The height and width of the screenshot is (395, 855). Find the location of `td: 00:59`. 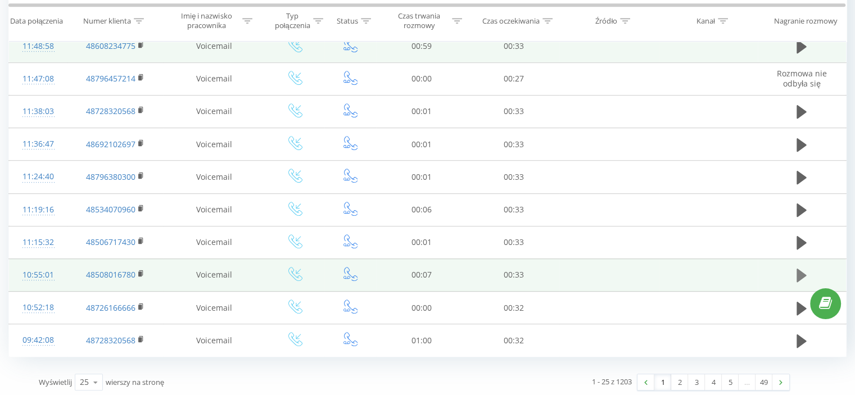

td: 00:59 is located at coordinates (422, 46).